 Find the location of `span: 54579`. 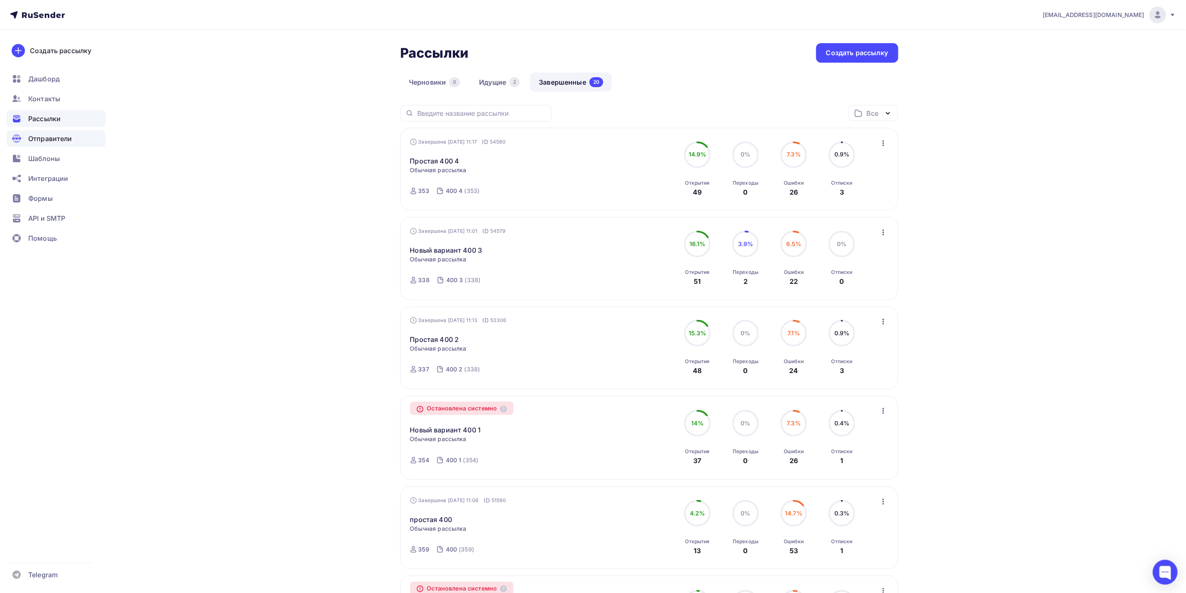

span: 54579 is located at coordinates (498, 231).